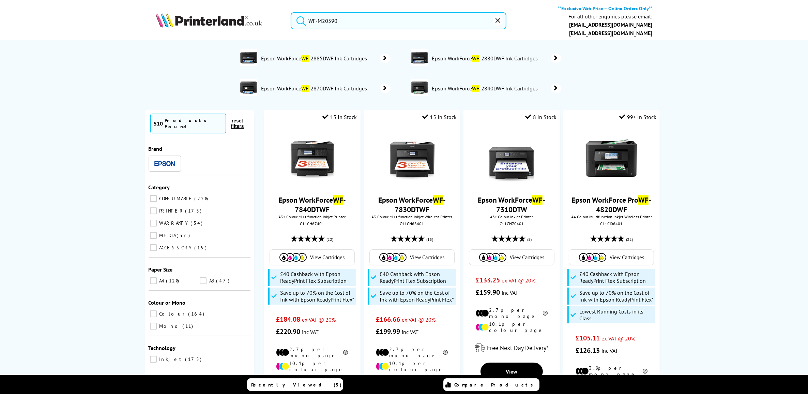  I want to click on input: Search, so click(398, 21).